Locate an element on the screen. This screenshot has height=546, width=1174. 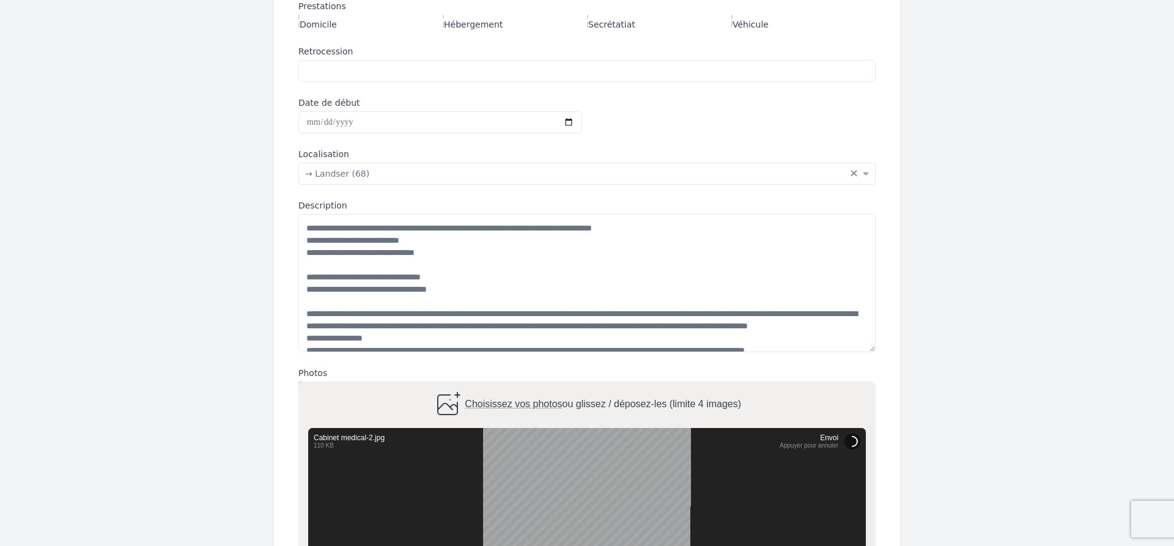
input: Véhicule is located at coordinates (732, 21).